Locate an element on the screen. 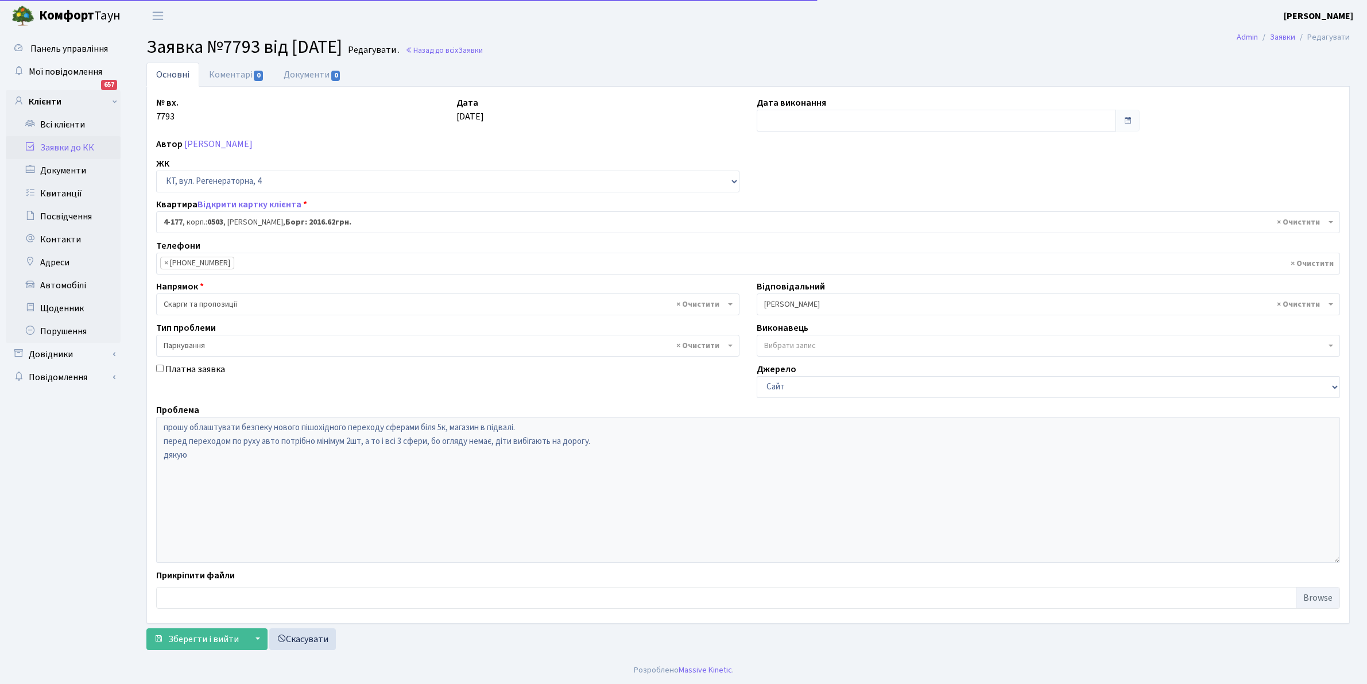 This screenshot has height=684, width=1367. label: Відповідальний is located at coordinates (791, 286).